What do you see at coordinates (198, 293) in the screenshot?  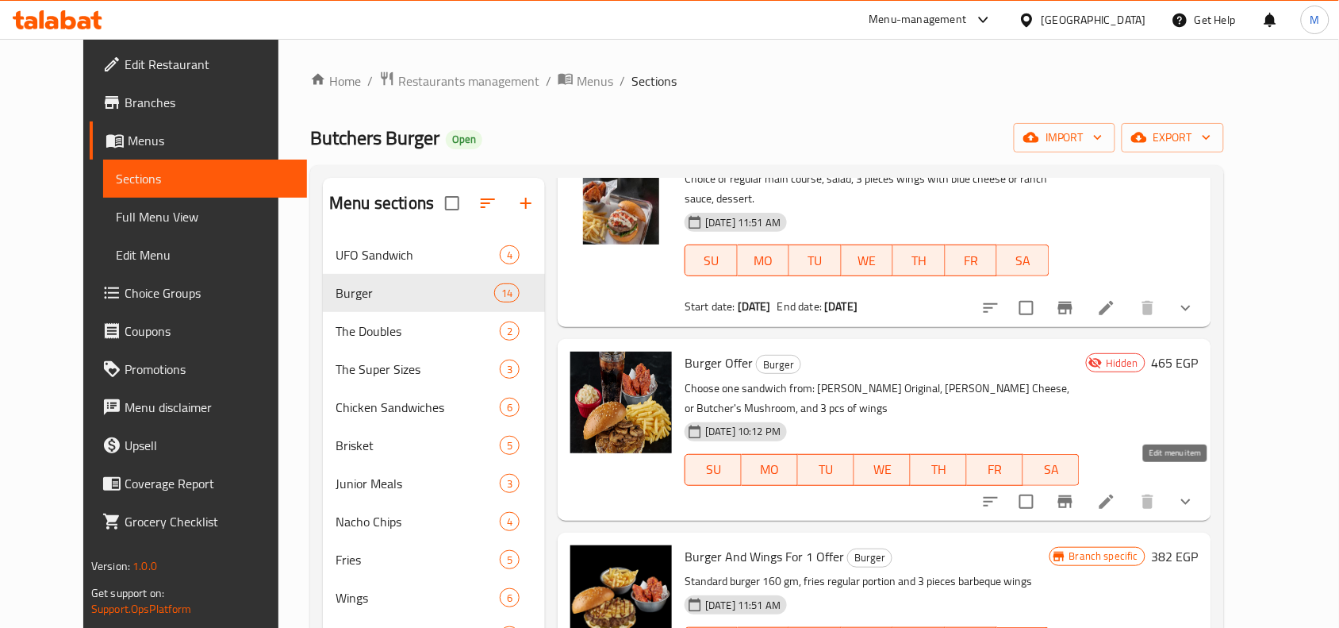 I see `a: Choice Groups` at bounding box center [198, 293].